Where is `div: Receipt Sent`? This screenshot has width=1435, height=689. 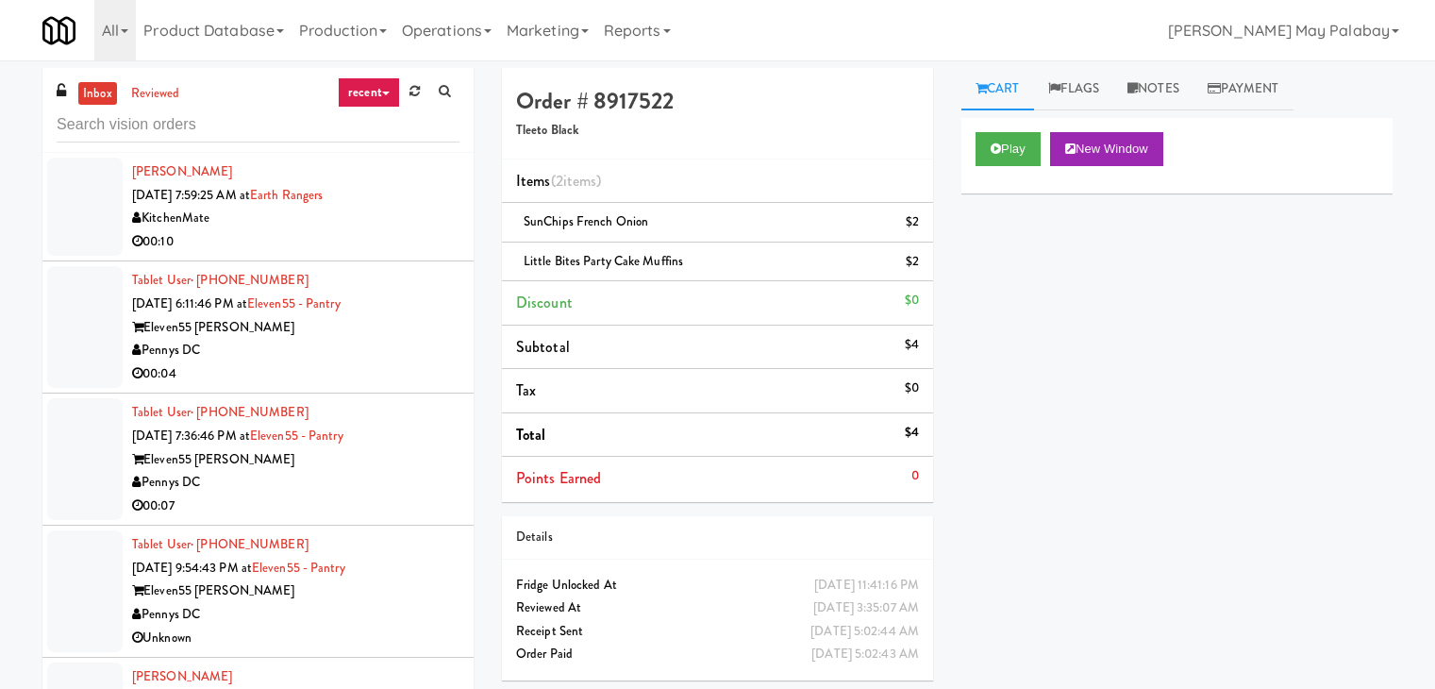
div: Receipt Sent is located at coordinates (717, 631).